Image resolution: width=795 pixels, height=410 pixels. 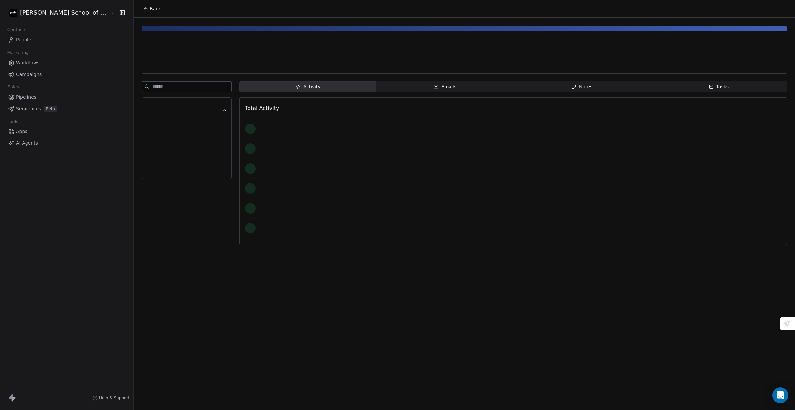 What do you see at coordinates (114, 398) in the screenshot?
I see `span: Help & Support` at bounding box center [114, 398].